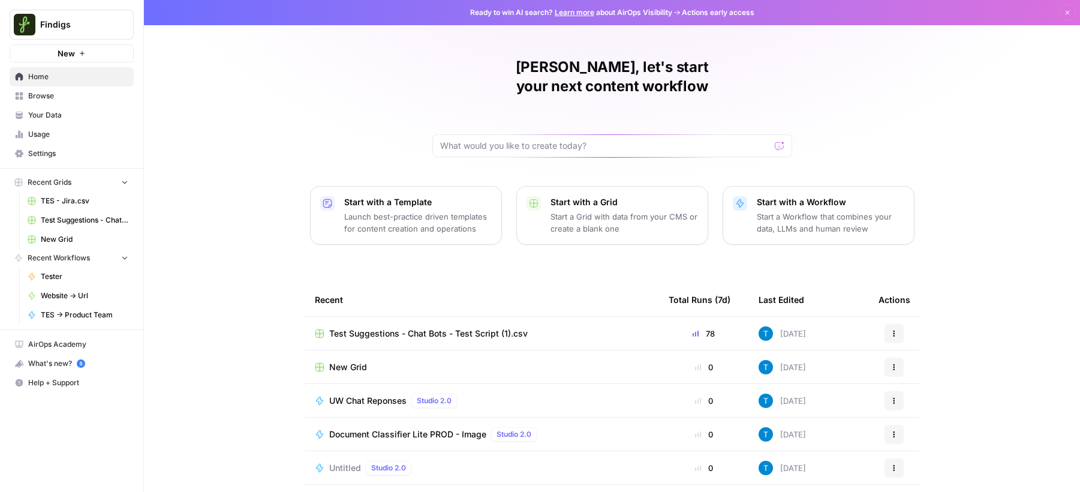 This screenshot has height=492, width=1080. What do you see at coordinates (71, 77) in the screenshot?
I see `a: Home` at bounding box center [71, 77].